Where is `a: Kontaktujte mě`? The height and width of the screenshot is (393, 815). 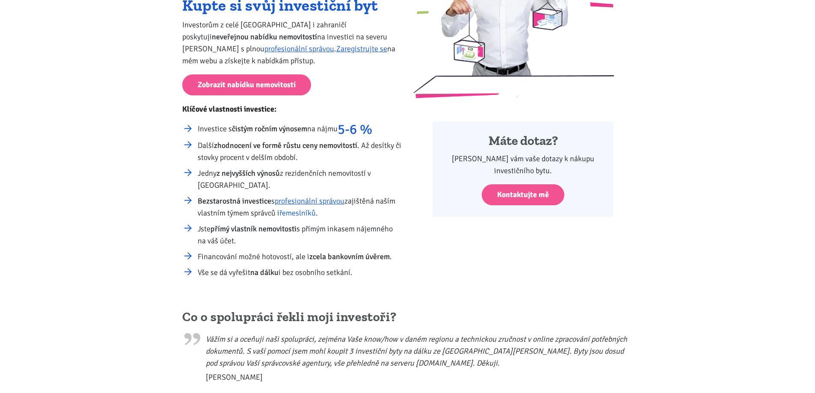
a: Kontaktujte mě is located at coordinates (523, 195).